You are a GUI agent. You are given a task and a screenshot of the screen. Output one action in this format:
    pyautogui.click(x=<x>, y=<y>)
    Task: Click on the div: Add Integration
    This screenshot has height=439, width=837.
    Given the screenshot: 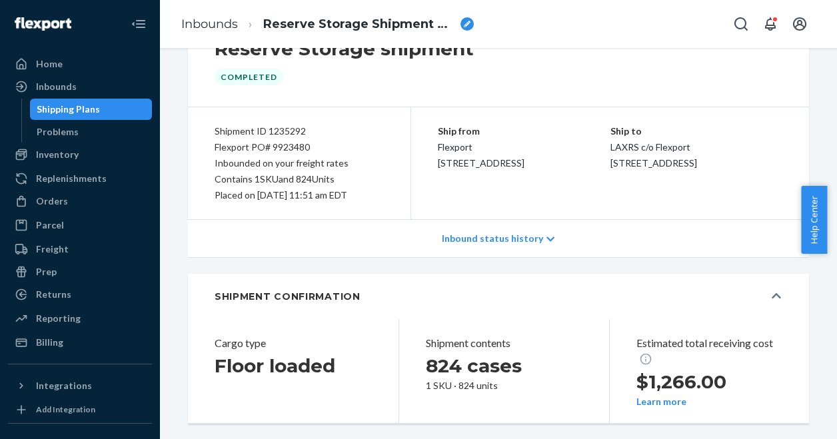 What is the action you would take?
    pyautogui.click(x=65, y=409)
    